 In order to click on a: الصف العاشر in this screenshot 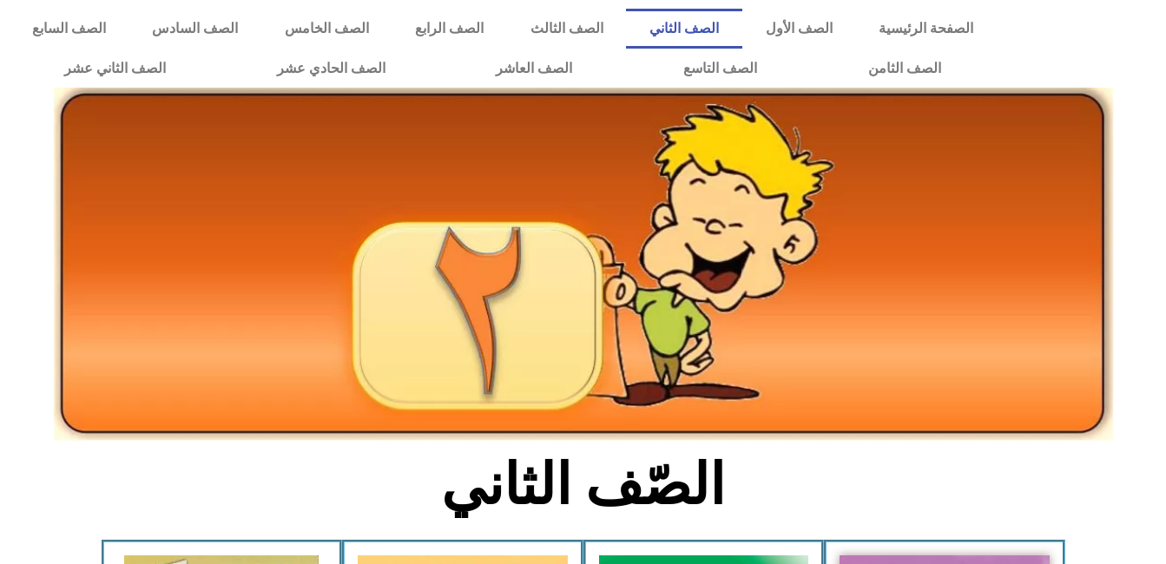, I will do `click(534, 69)`.